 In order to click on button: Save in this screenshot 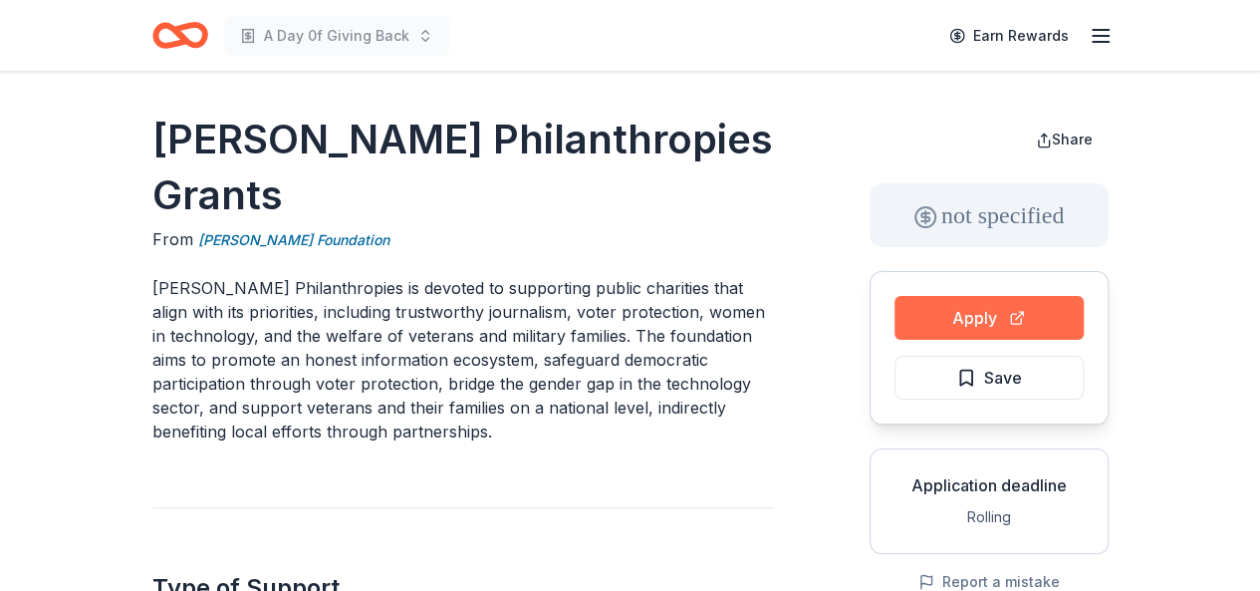, I will do `click(989, 377)`.